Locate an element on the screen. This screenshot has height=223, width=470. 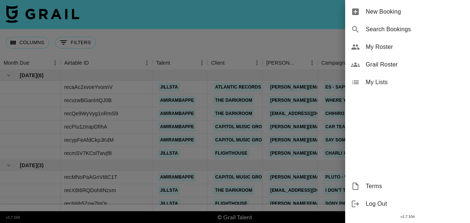
span: My Roster is located at coordinates (415, 47).